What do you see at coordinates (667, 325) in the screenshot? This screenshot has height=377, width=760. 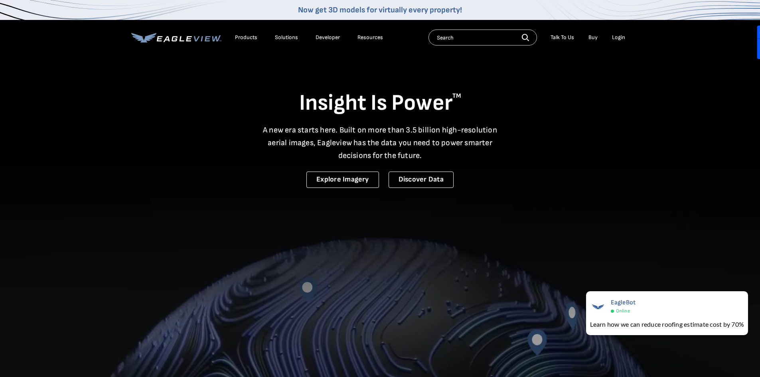 I see `div: Learn how we can reduce roofing estimate cost by 70%` at bounding box center [667, 325].